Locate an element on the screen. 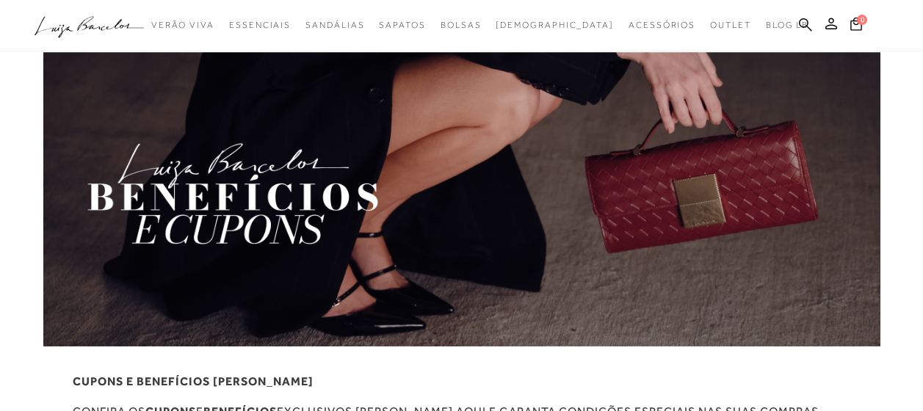 This screenshot has width=923, height=411. span: Essenciais is located at coordinates (260, 25).